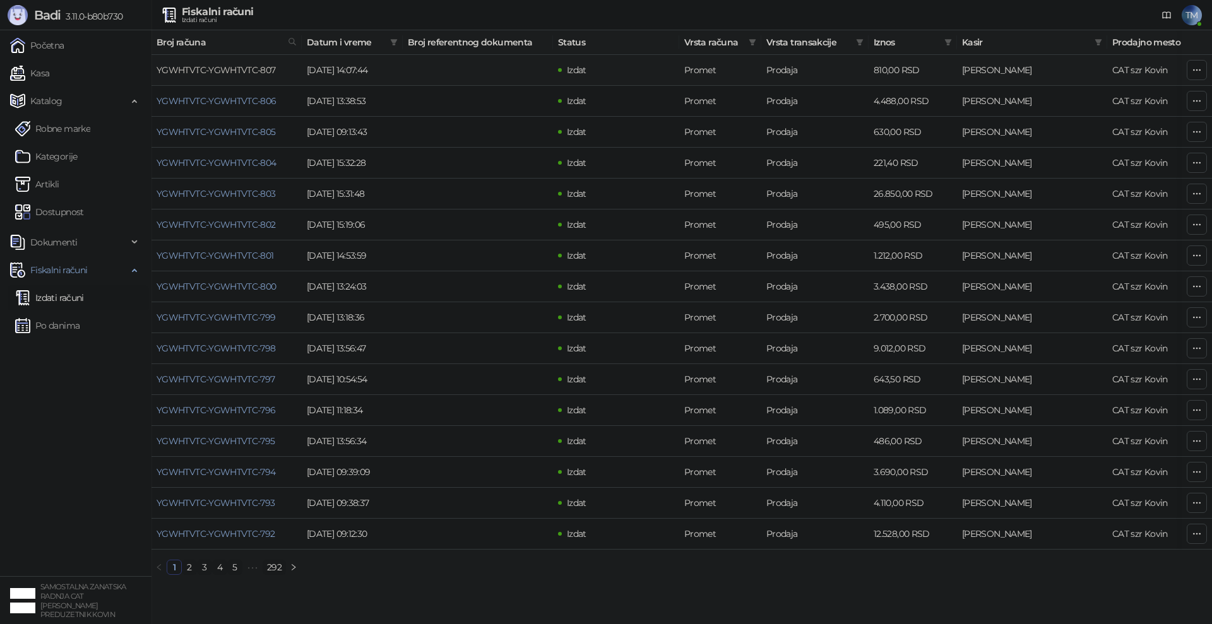 This screenshot has width=1212, height=624. I want to click on button: left, so click(159, 568).